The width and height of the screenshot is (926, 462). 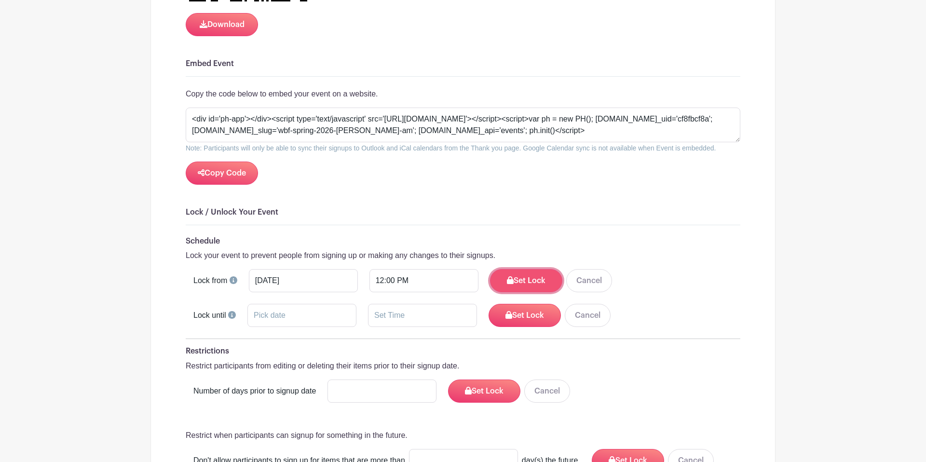 What do you see at coordinates (255, 391) in the screenshot?
I see `label: Number of days prior to signup date` at bounding box center [255, 391].